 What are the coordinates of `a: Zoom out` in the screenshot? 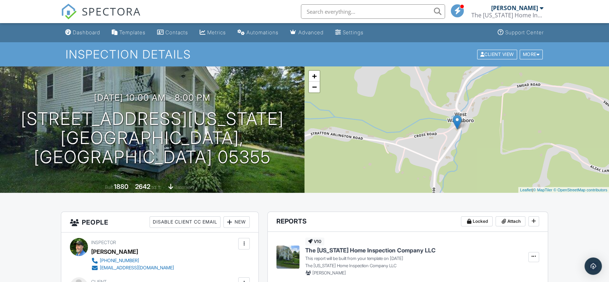 It's located at (314, 87).